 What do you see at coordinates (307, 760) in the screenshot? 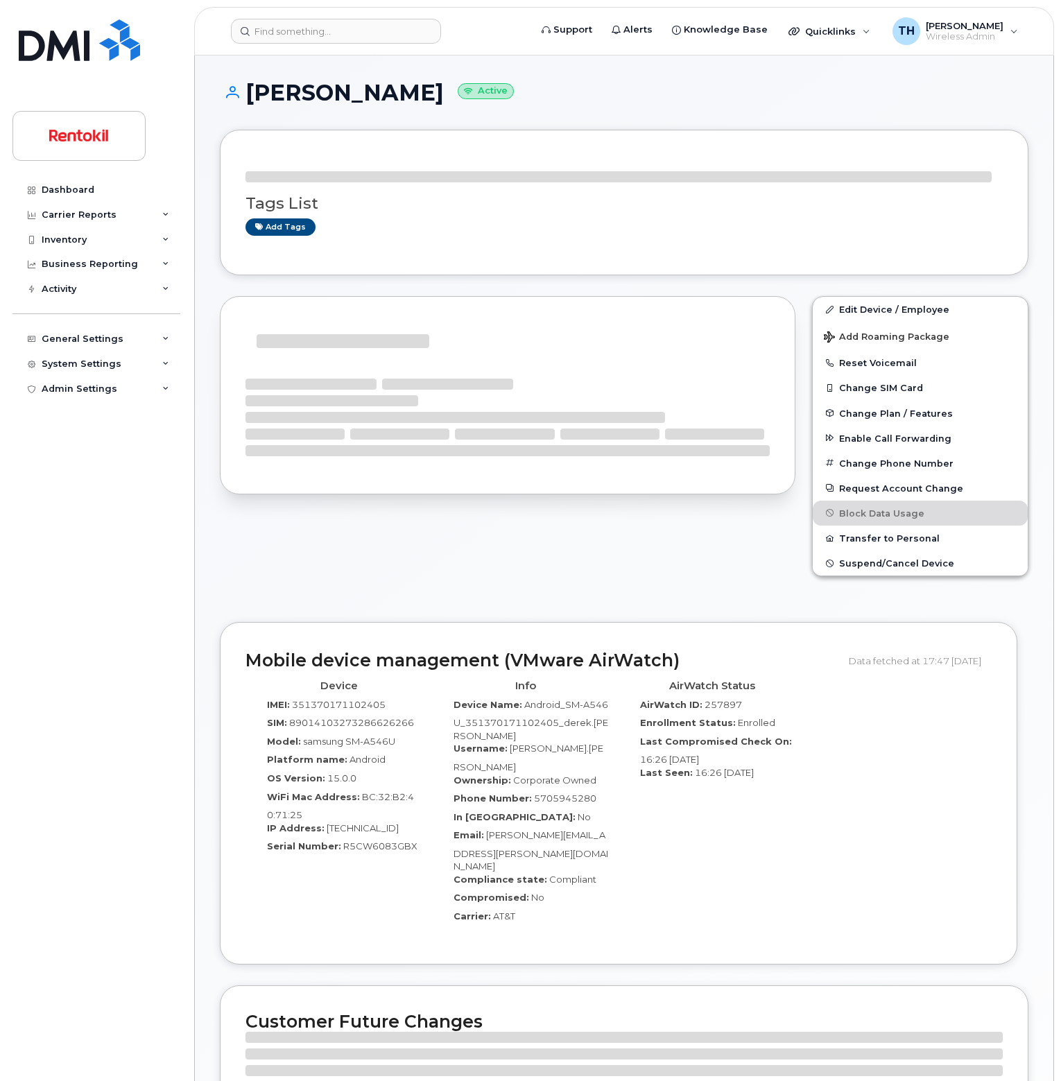
I see `label: Platform name:` at bounding box center [307, 760].